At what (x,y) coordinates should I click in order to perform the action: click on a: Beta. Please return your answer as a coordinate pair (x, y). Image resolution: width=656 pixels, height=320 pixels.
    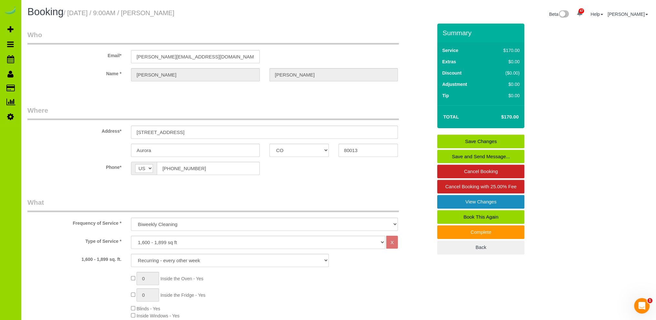
    Looking at the image, I should click on (559, 14).